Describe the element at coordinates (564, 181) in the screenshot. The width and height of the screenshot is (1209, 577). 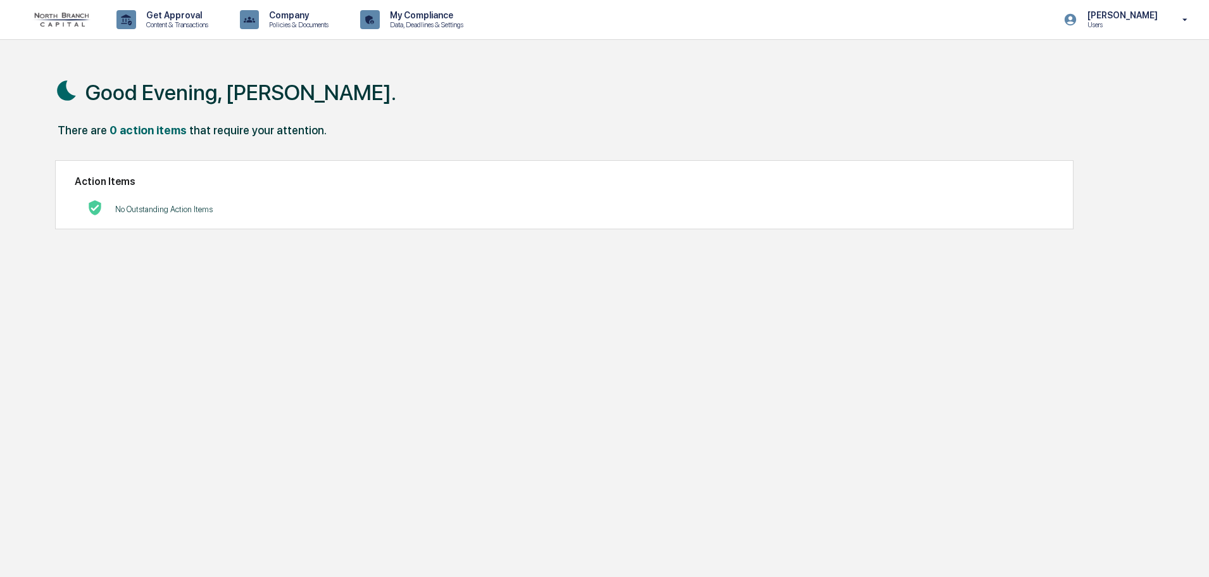
I see `h2: Action Items` at that location.